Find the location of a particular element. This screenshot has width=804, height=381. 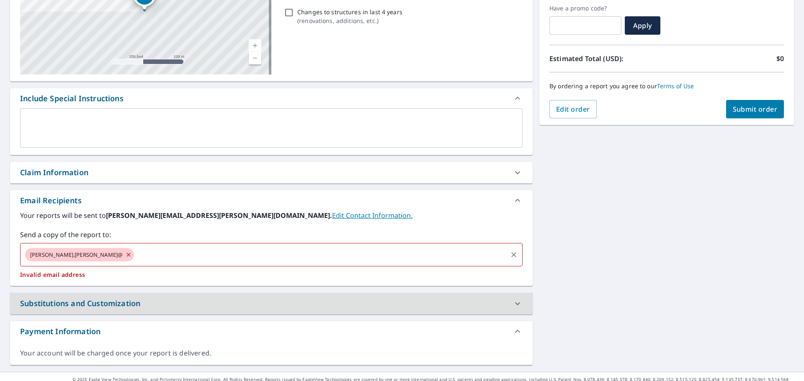

button: Edit order is located at coordinates (573, 109).